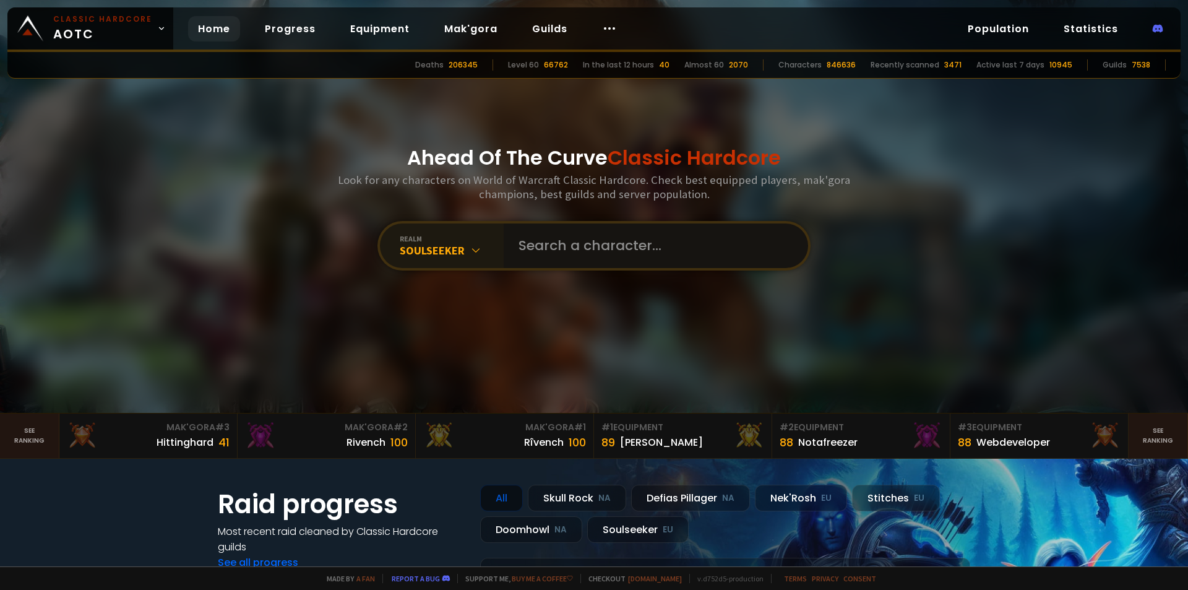 Image resolution: width=1188 pixels, height=590 pixels. I want to click on a: Mak'Gora#3Hittinghard41, so click(149, 436).